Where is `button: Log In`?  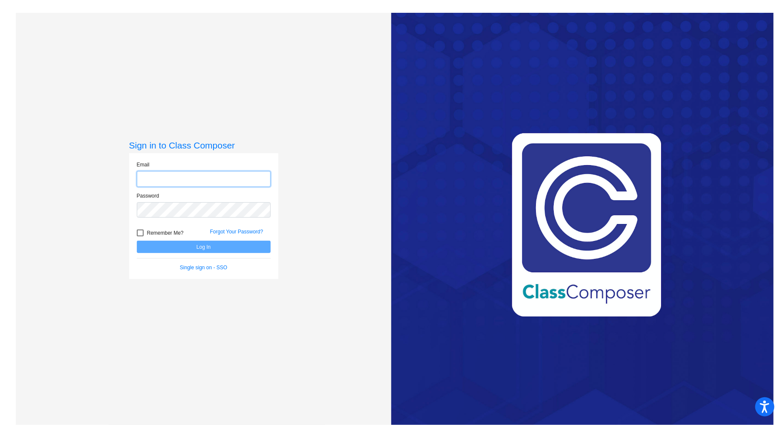
button: Log In is located at coordinates (204, 246).